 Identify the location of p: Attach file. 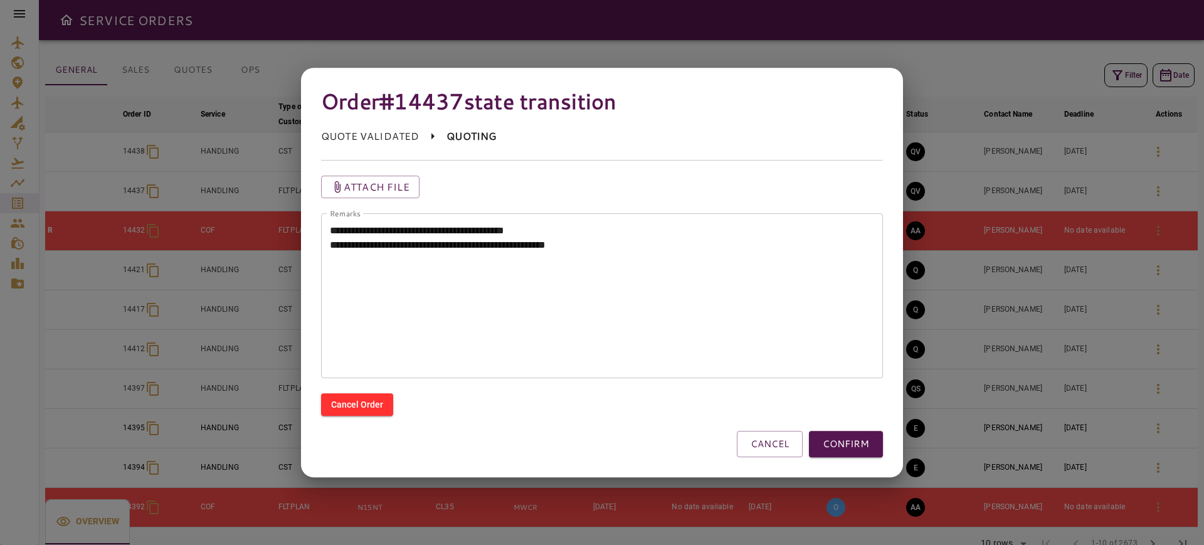
(376, 187).